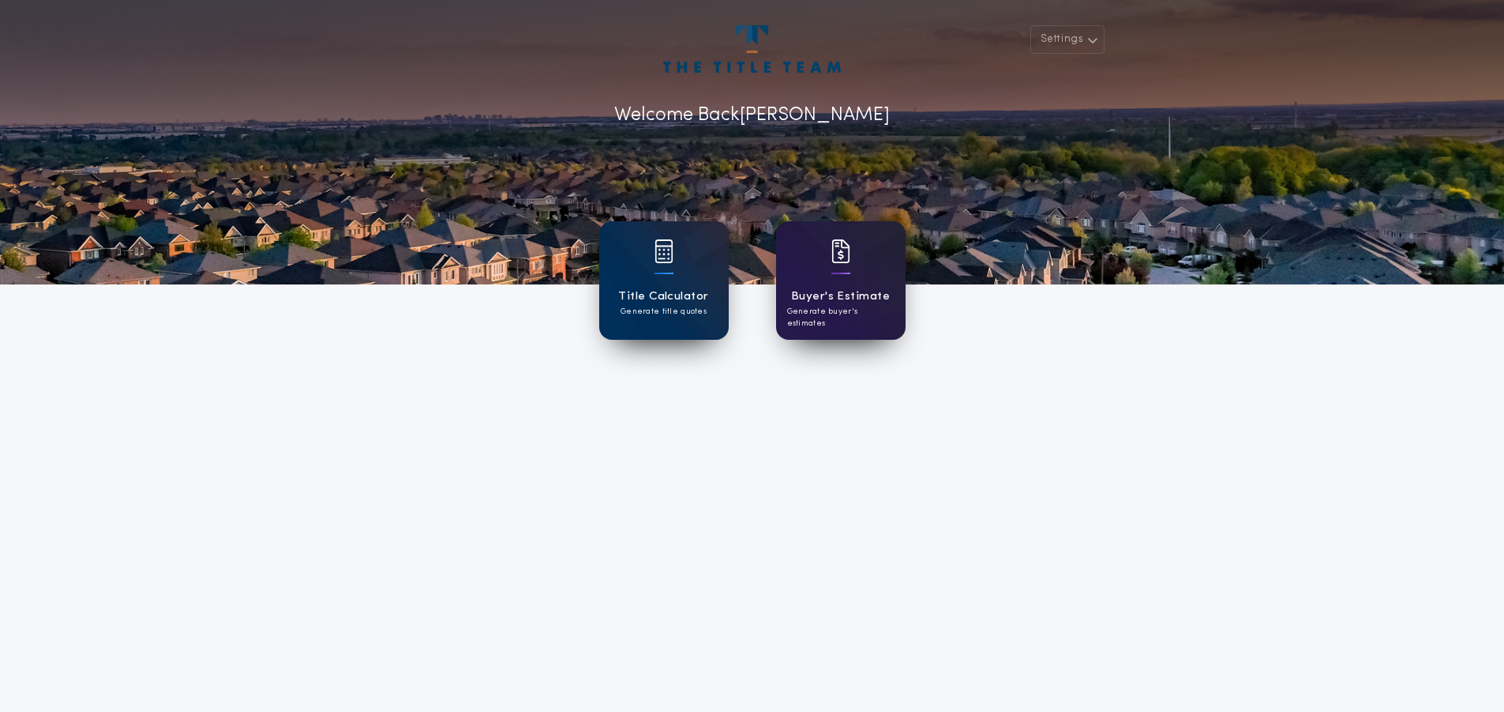  I want to click on img: account-logo, so click(752, 49).